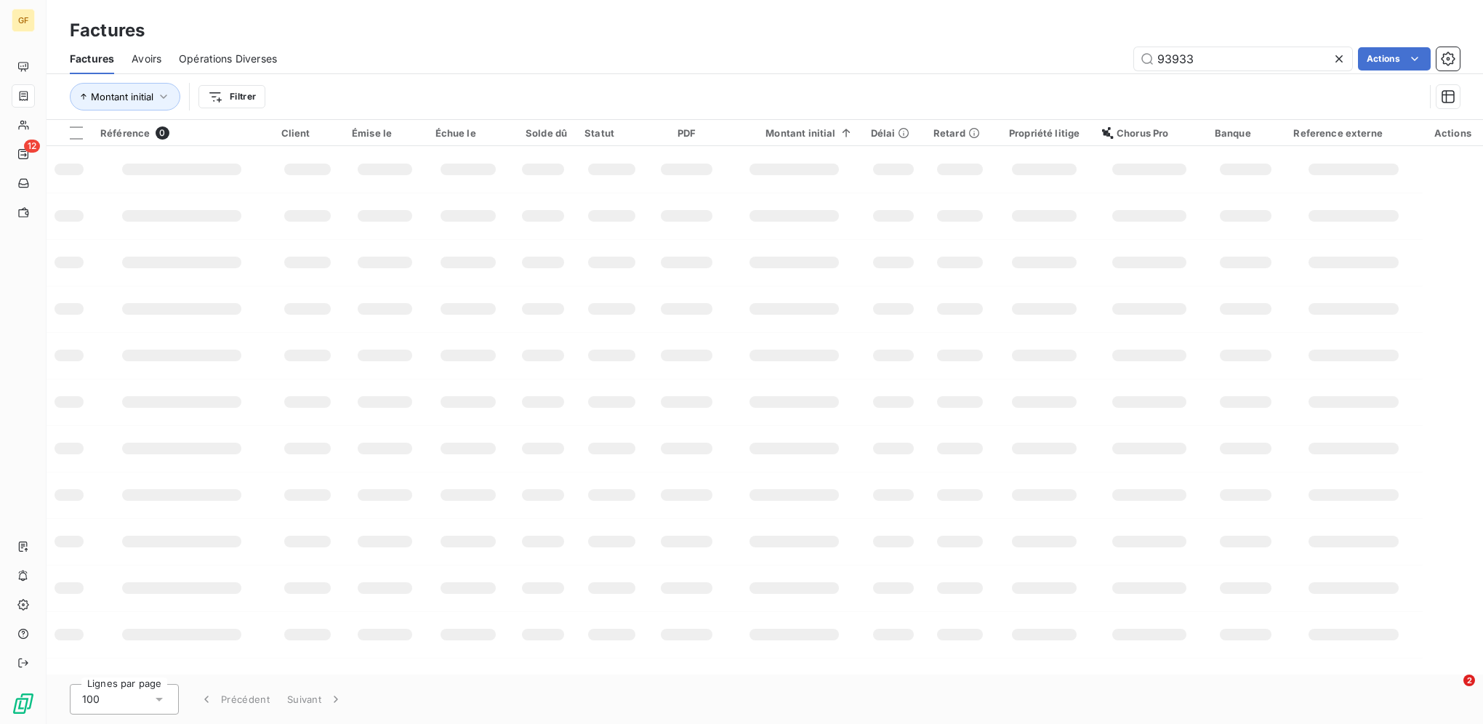 Image resolution: width=1483 pixels, height=724 pixels. Describe the element at coordinates (1469, 680) in the screenshot. I see `span: 2` at that location.